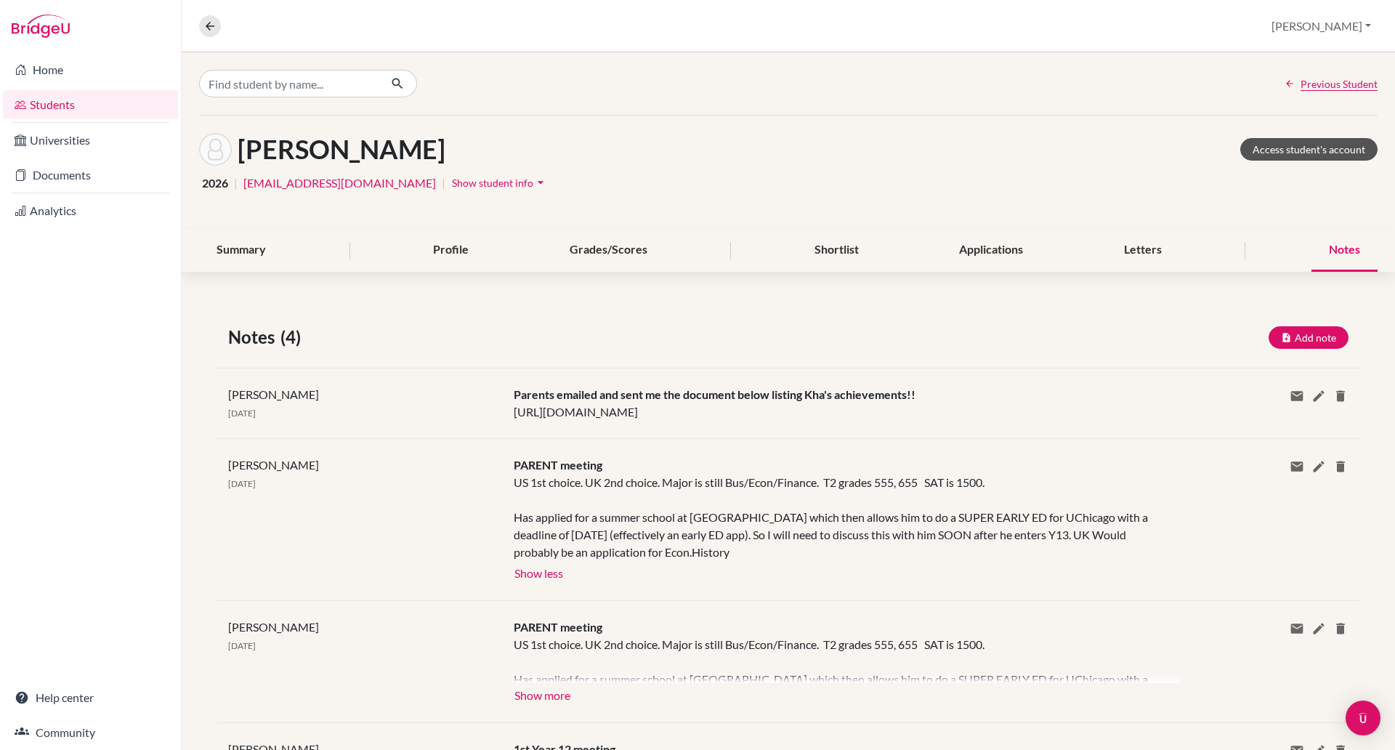 This screenshot has width=1395, height=750. What do you see at coordinates (1363, 718) in the screenshot?
I see `div: Open Intercom Messenger` at bounding box center [1363, 718].